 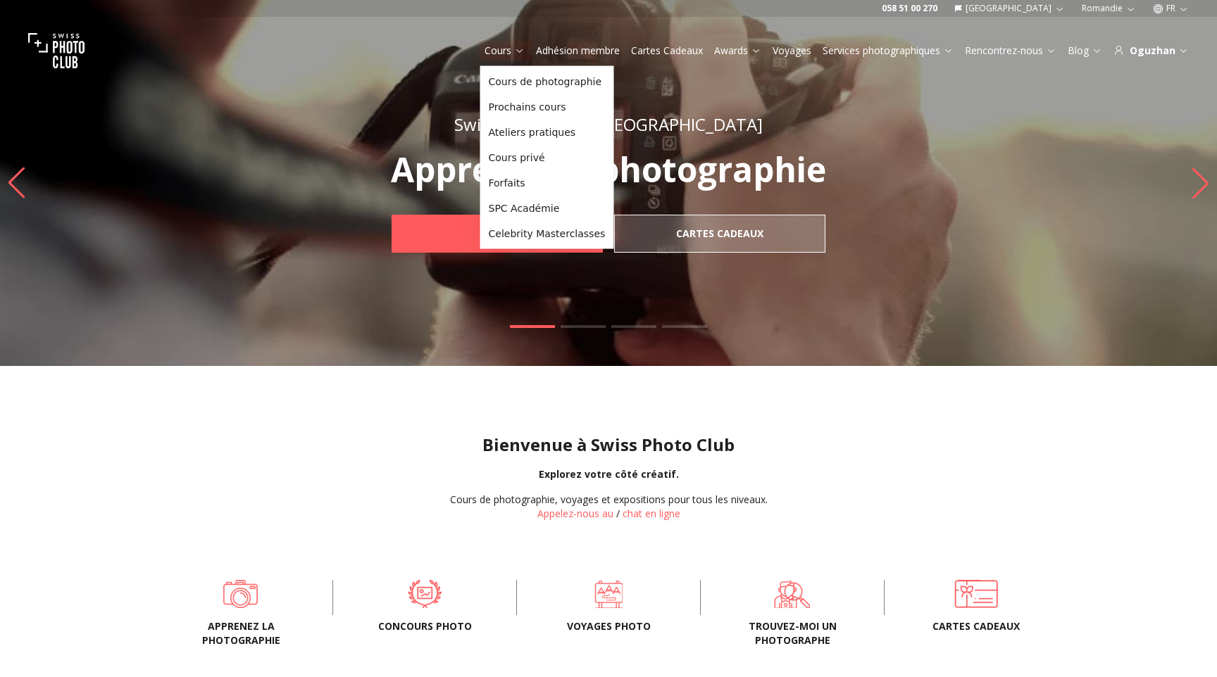 What do you see at coordinates (547, 107) in the screenshot?
I see `a: Prochains cours` at bounding box center [547, 107].